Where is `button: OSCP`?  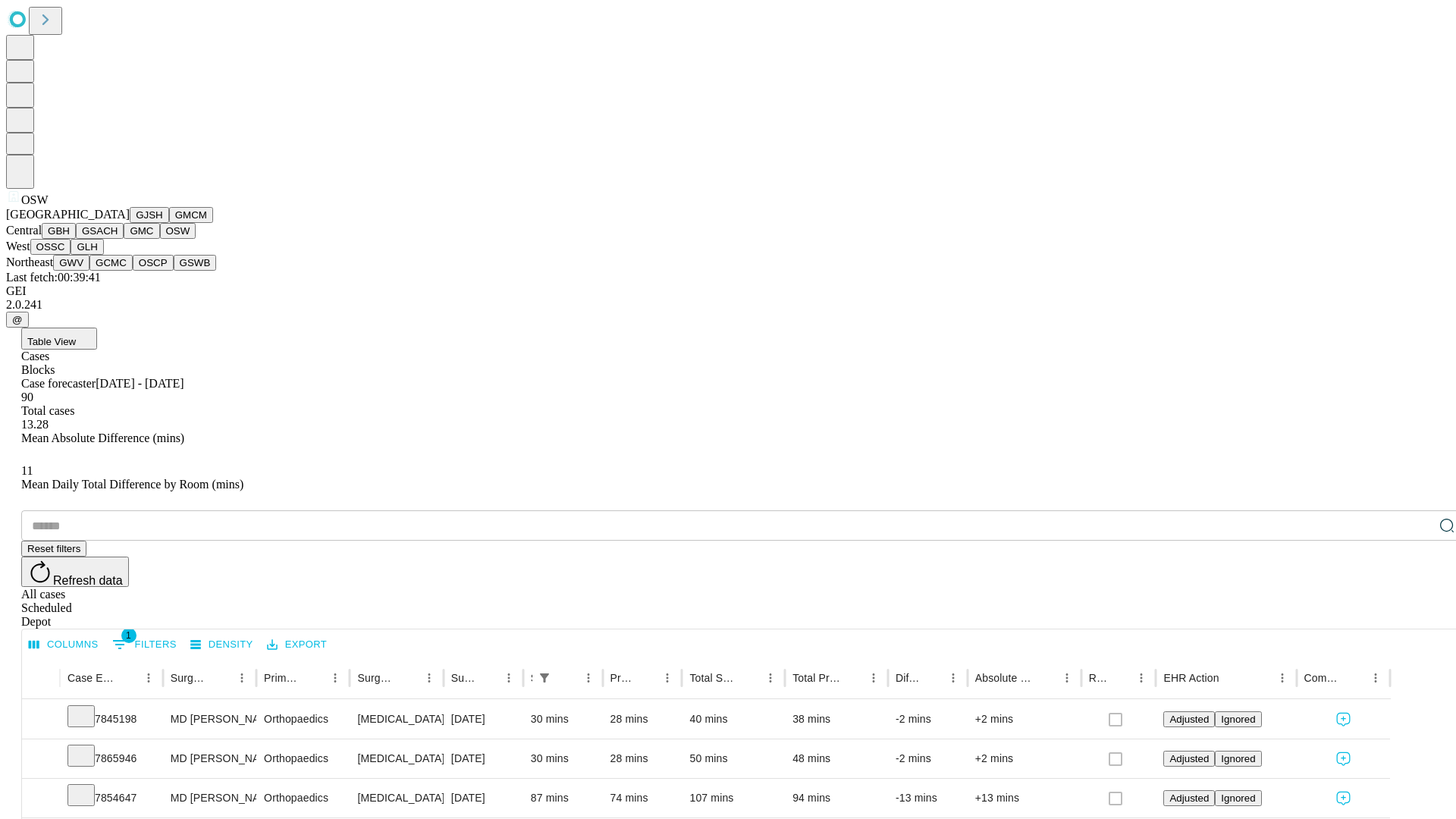 button: OSCP is located at coordinates (153, 263).